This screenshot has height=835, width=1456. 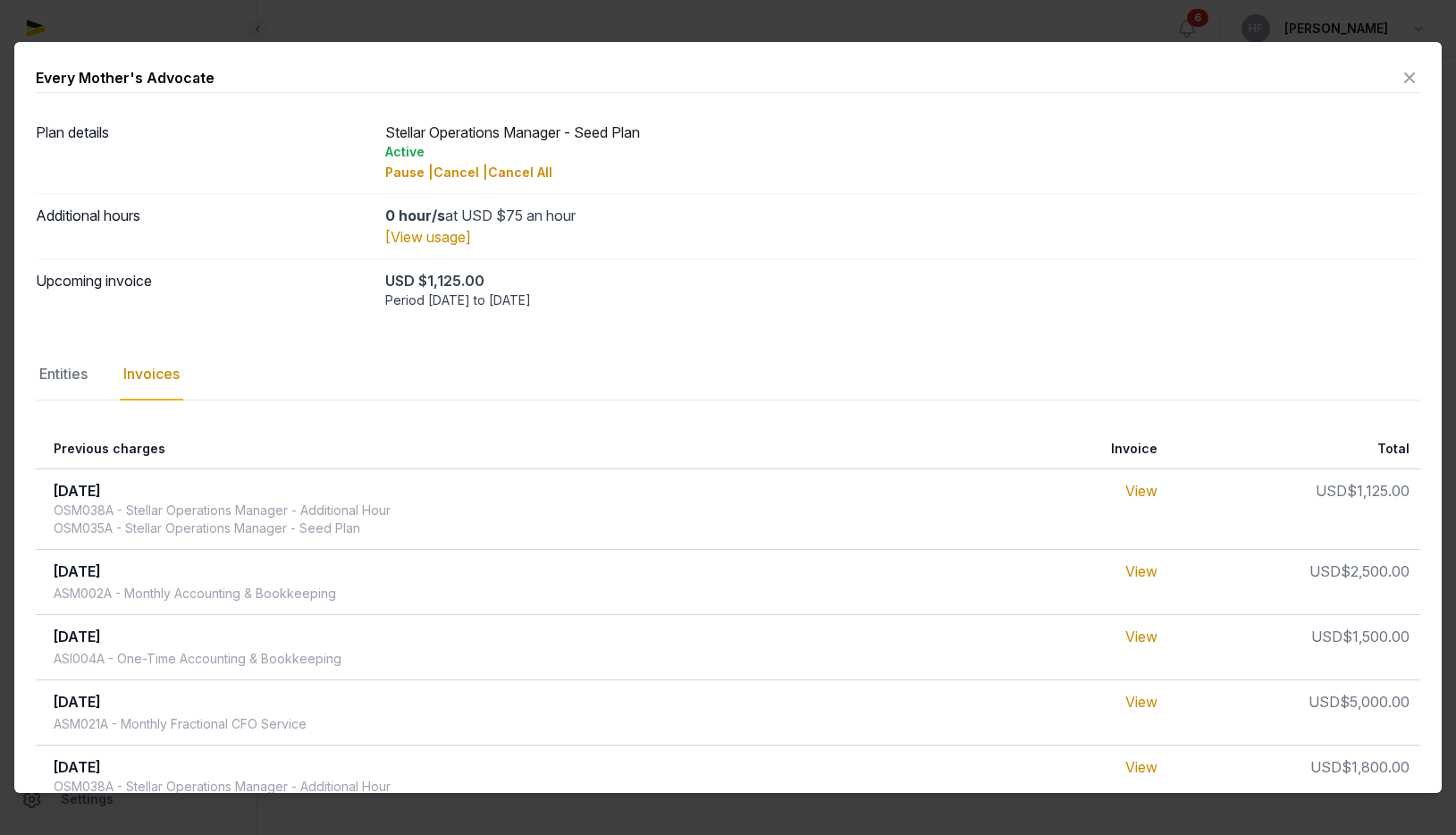 I want to click on span: $1,500.00, so click(x=1376, y=637).